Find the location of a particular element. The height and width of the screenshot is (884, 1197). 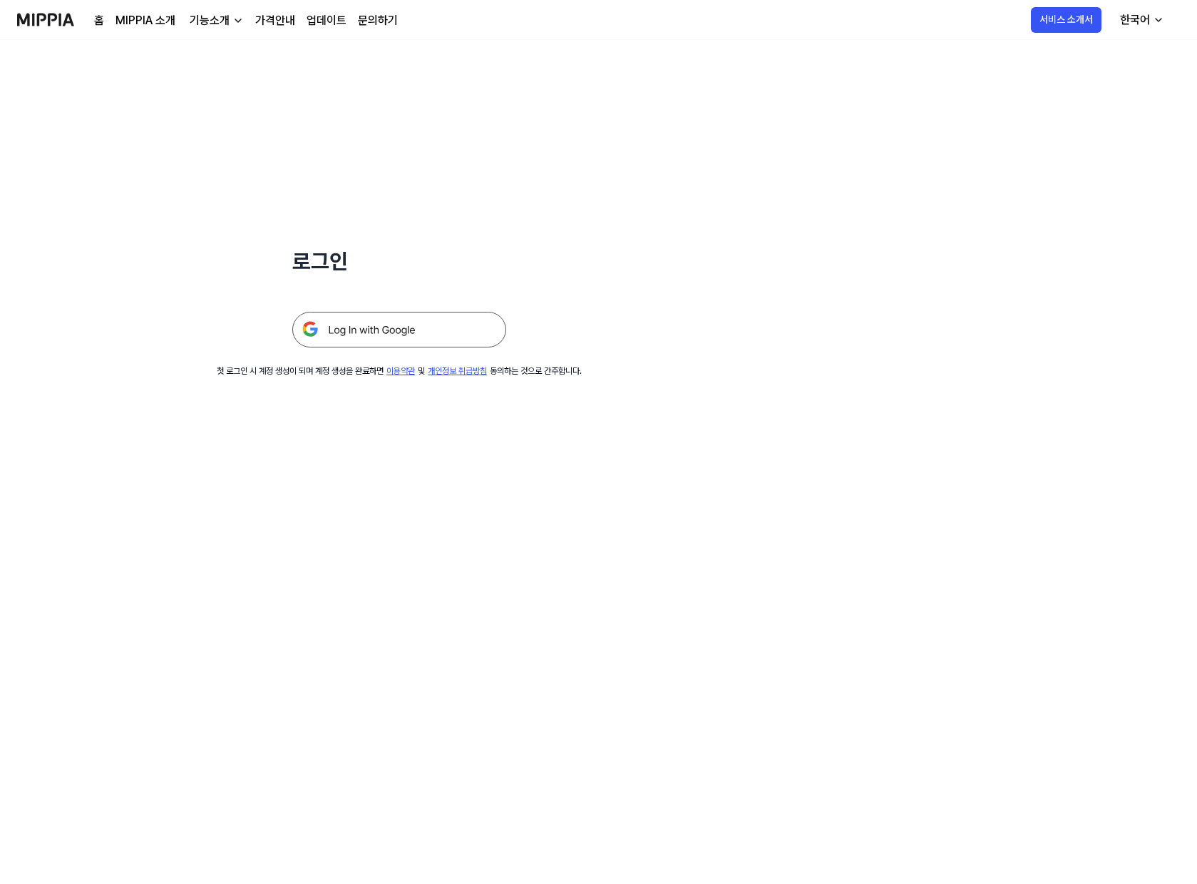

img: 구글 로그인 버튼 is located at coordinates (399, 330).